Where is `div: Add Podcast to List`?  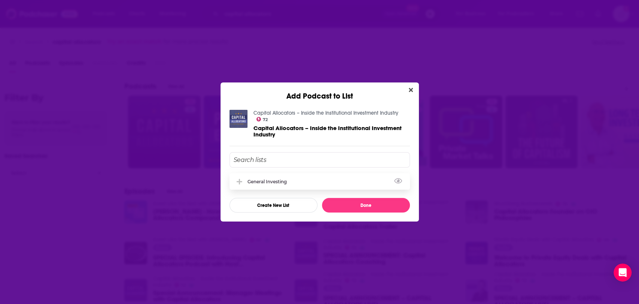
div: Add Podcast to List is located at coordinates (320, 91).